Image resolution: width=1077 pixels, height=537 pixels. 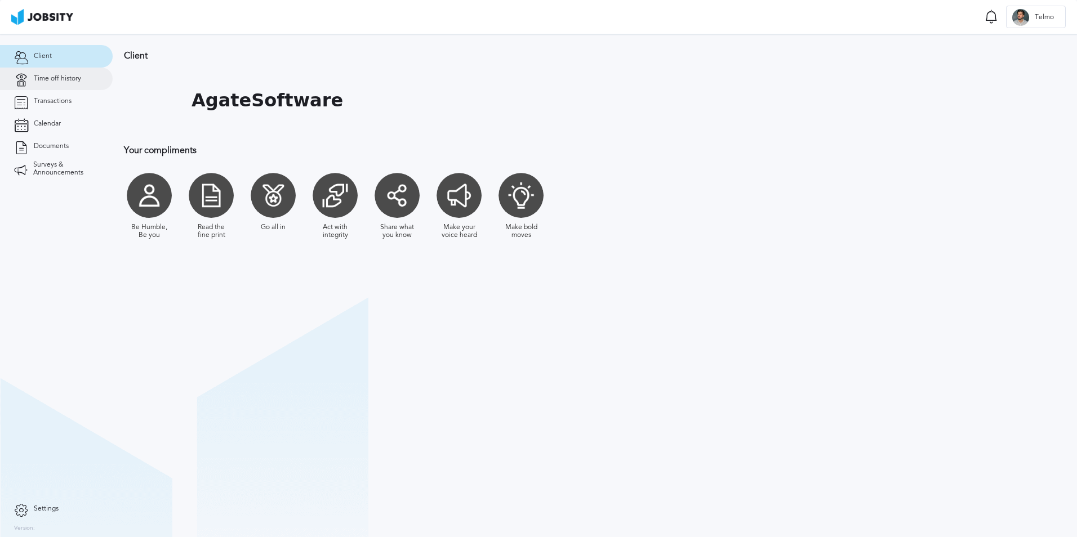 I want to click on h3: Your compliments, so click(x=429, y=150).